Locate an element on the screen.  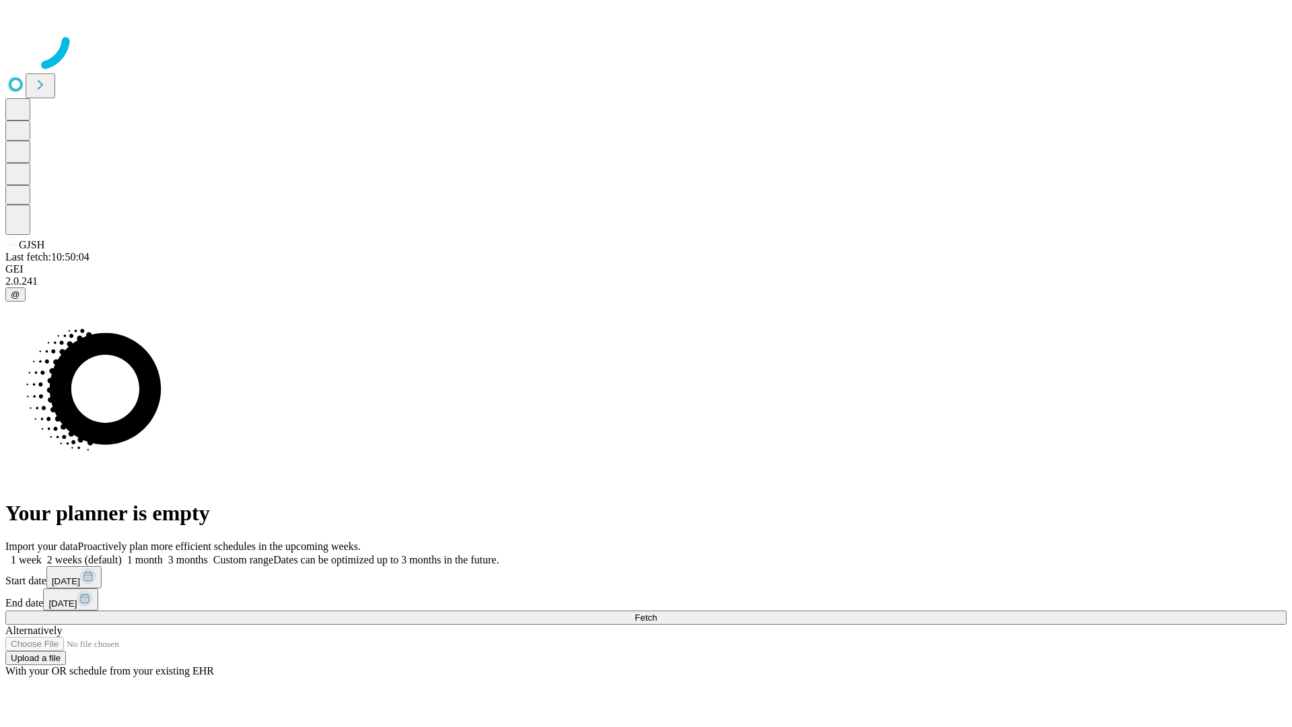
span: Proactively plan more efficient schedules in the upcoming weeks. is located at coordinates (219, 546).